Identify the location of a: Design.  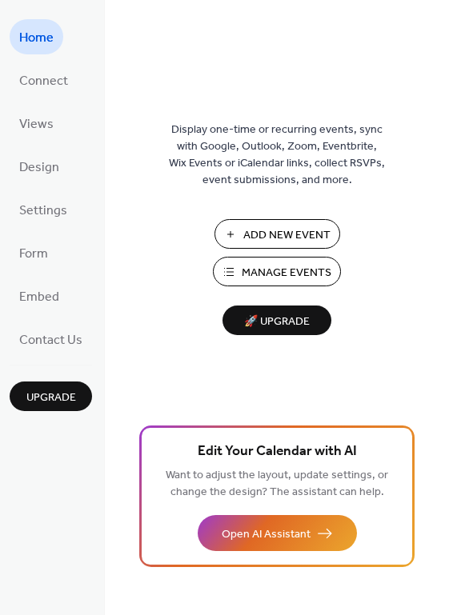
(39, 166).